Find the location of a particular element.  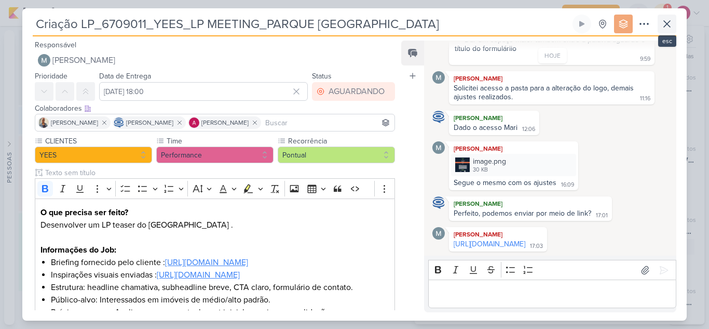

button: YEES is located at coordinates (93, 155).